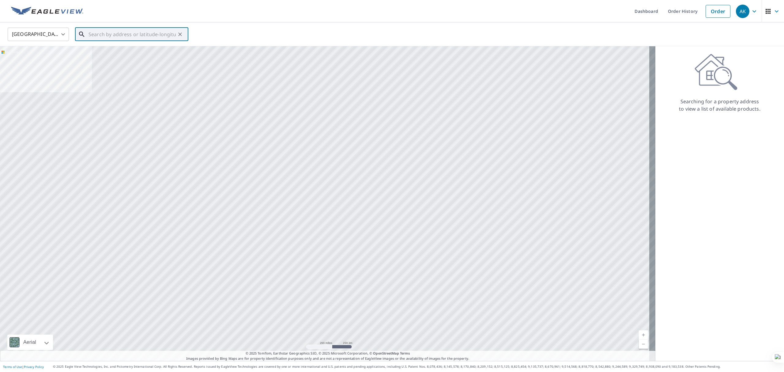  I want to click on a: OpenStreetMap, so click(386, 353).